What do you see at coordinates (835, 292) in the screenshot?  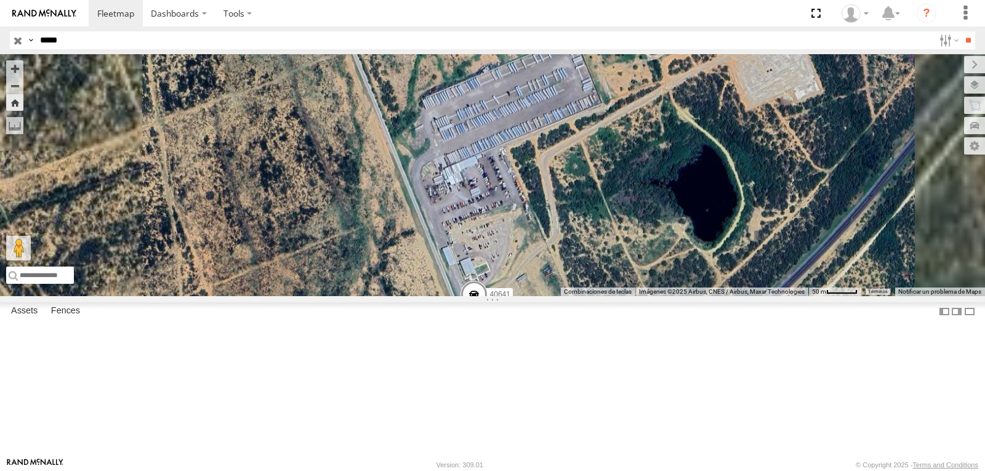 I see `button: Escala del mapa: 50 m por 47 píxeles` at bounding box center [835, 292].